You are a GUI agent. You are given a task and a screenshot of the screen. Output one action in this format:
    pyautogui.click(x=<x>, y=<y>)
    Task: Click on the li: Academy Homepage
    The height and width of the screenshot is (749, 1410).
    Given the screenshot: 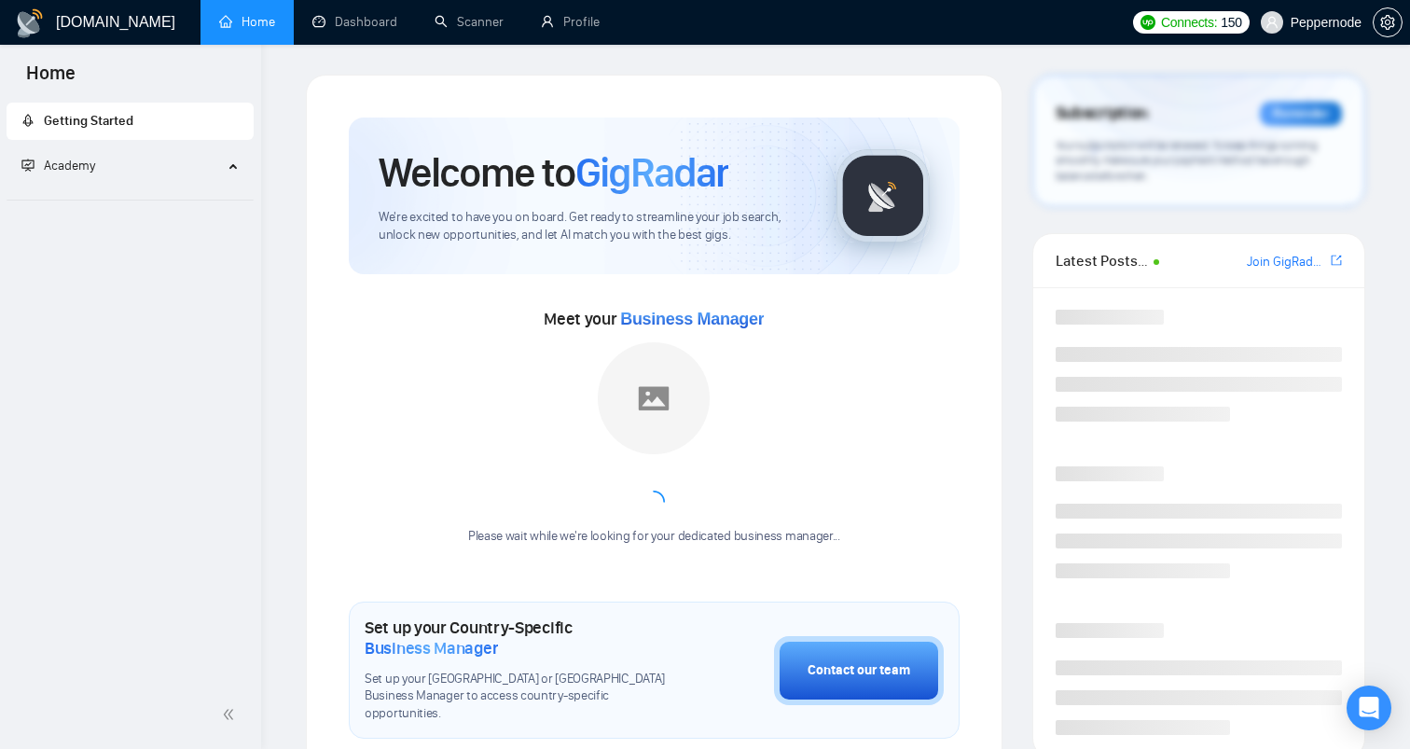 What is the action you would take?
    pyautogui.click(x=130, y=198)
    